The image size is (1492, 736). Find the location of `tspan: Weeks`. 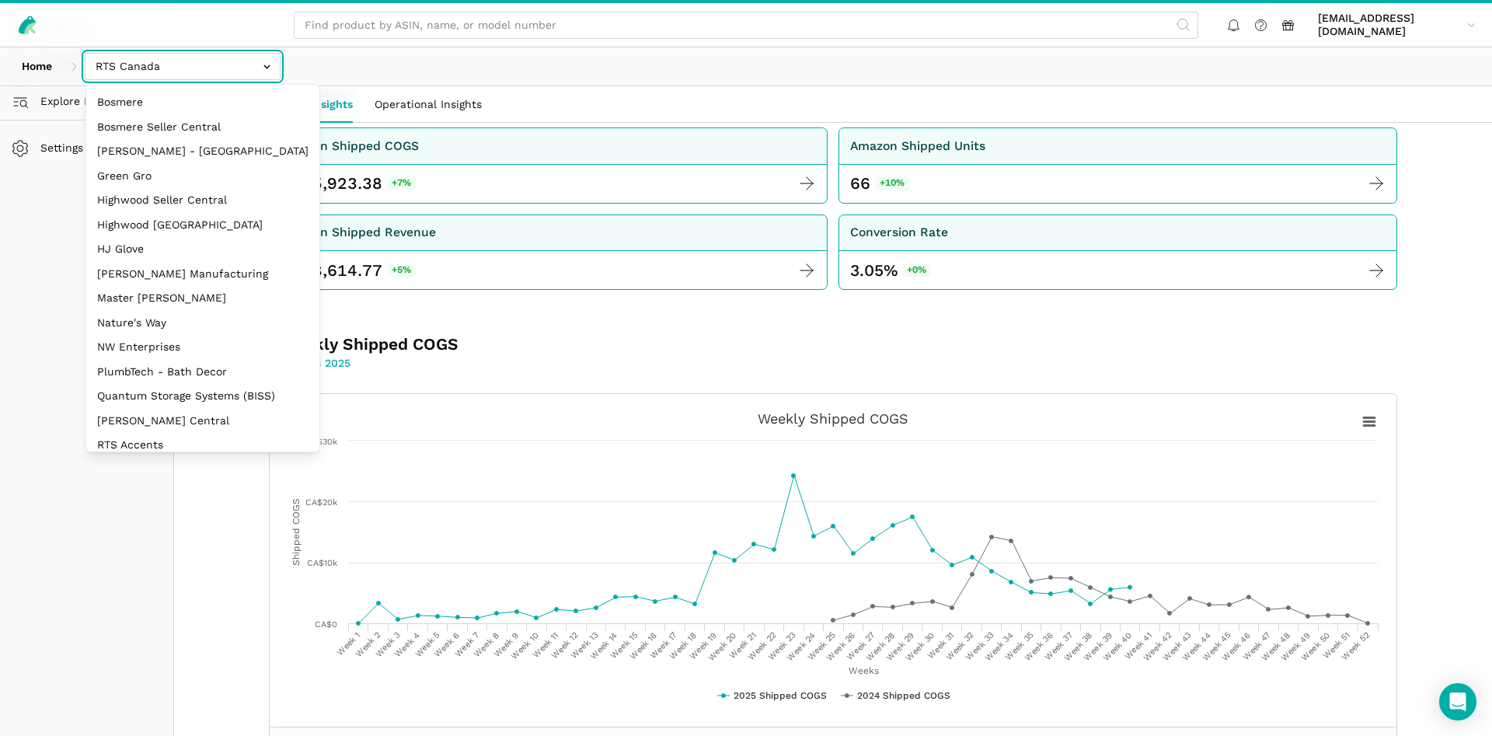

tspan: Weeks is located at coordinates (864, 671).